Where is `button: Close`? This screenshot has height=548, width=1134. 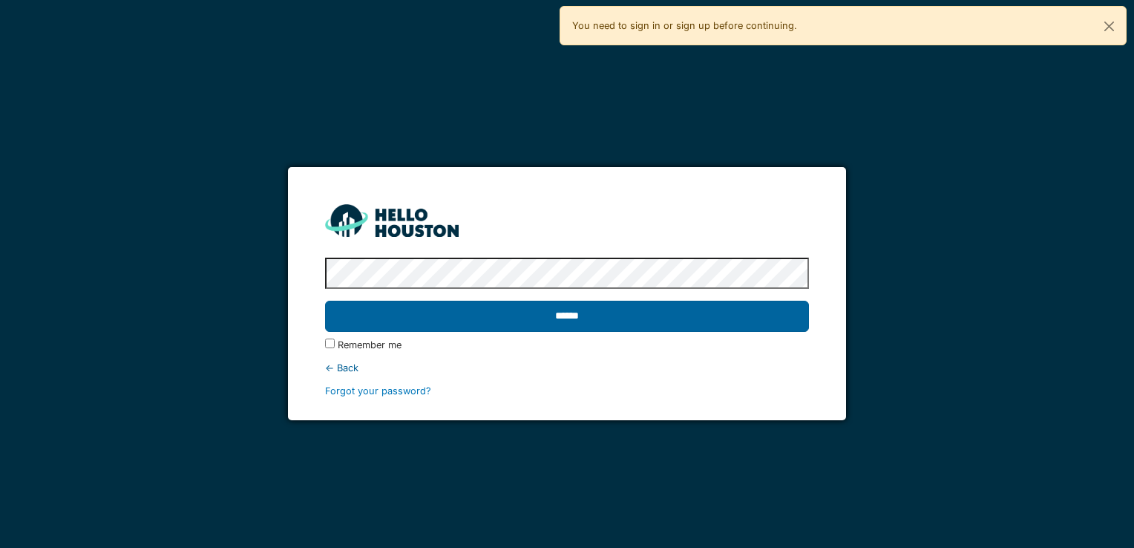 button: Close is located at coordinates (1109, 26).